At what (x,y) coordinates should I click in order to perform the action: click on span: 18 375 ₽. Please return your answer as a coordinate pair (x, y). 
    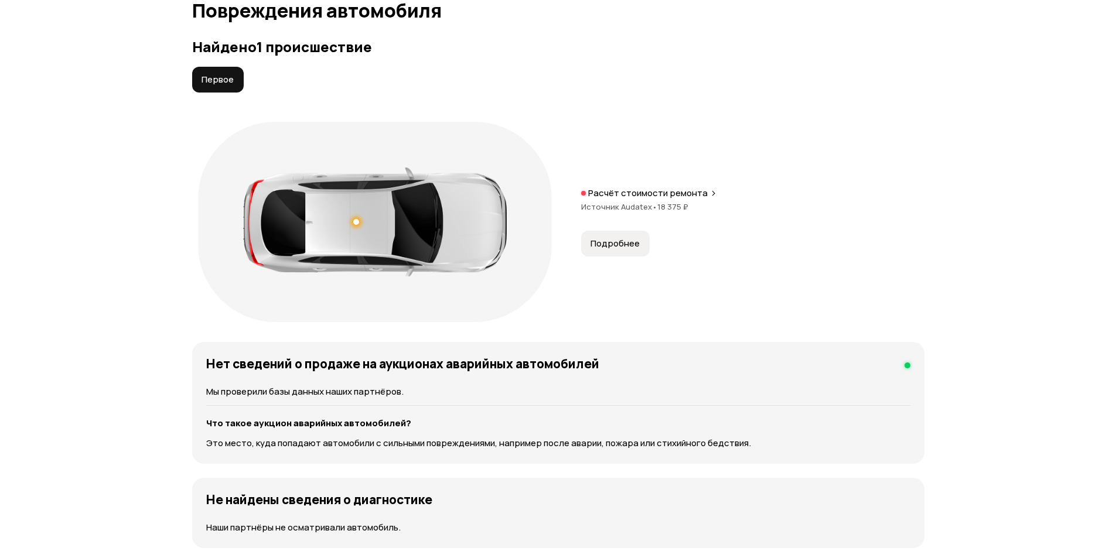
    Looking at the image, I should click on (672, 207).